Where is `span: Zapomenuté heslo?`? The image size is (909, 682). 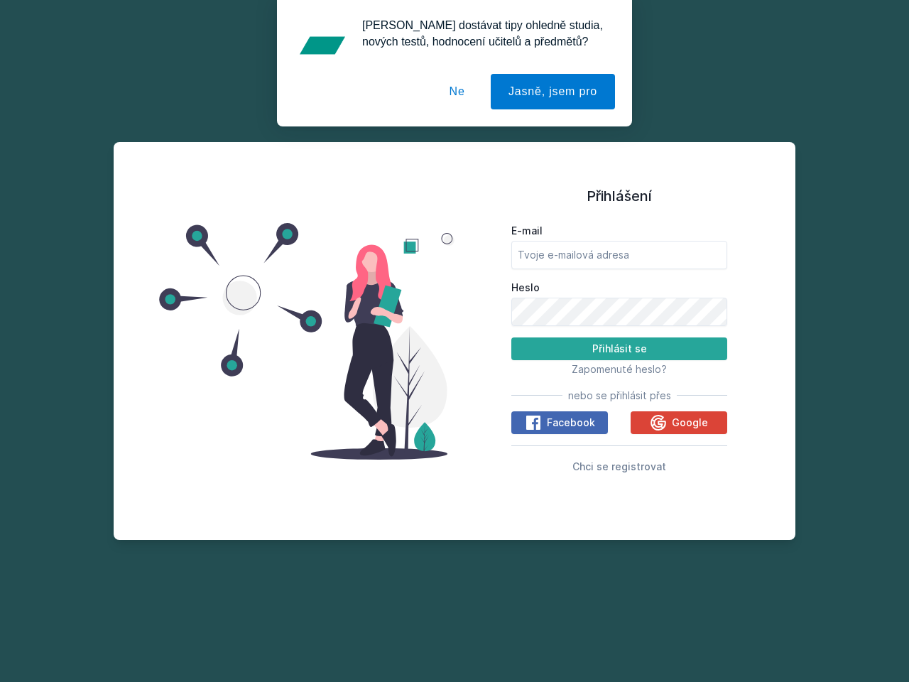 span: Zapomenuté heslo? is located at coordinates (619, 369).